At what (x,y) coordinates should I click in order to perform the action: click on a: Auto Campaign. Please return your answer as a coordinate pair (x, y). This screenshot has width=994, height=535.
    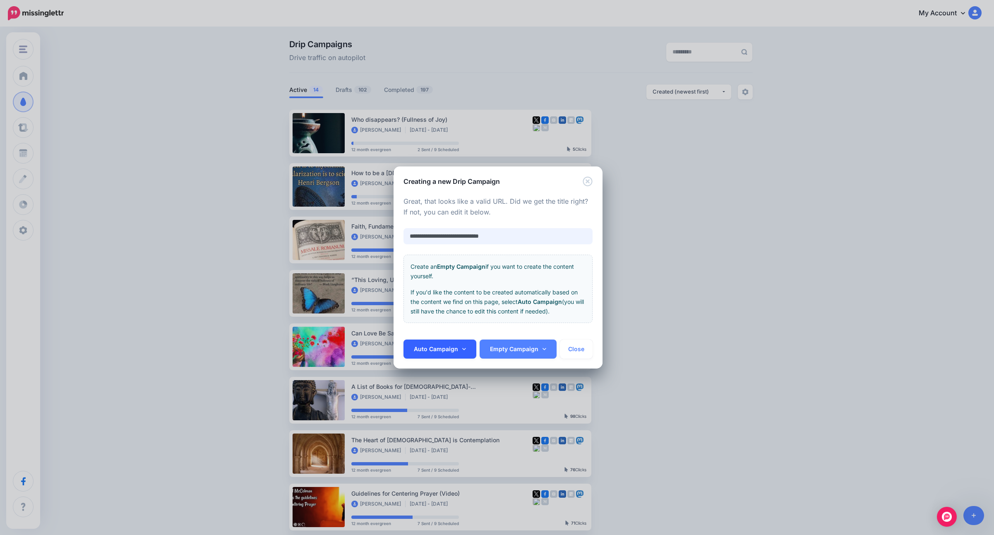
    Looking at the image, I should click on (440, 349).